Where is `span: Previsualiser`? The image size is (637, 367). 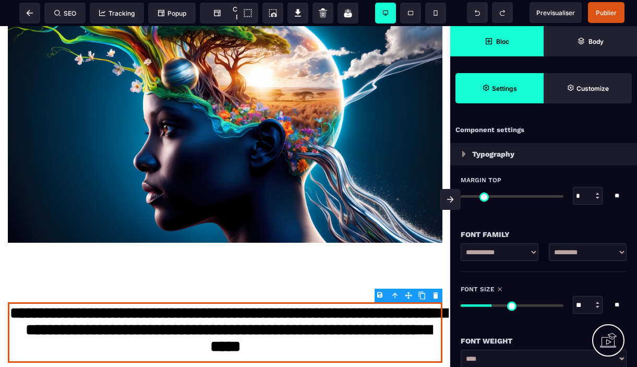 span: Previsualiser is located at coordinates (556, 13).